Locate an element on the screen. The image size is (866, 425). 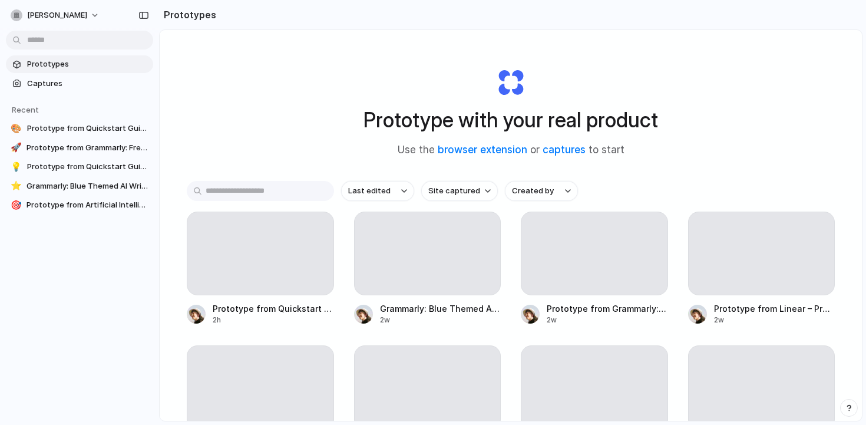
span: Prototype from Linear – Product Planning & Development is located at coordinates (774, 308).